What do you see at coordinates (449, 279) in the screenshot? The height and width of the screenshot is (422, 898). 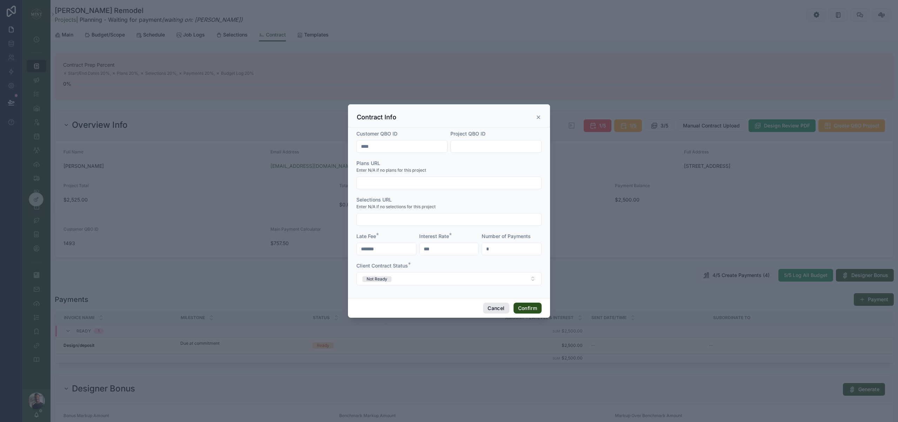 I see `button: Select Button` at bounding box center [449, 279].